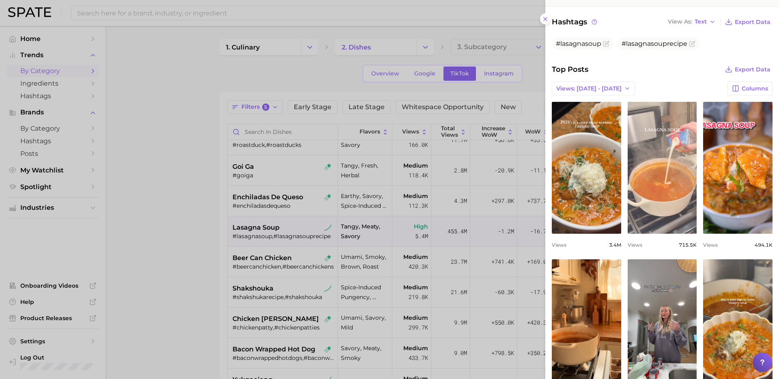 The image size is (779, 379). Describe the element at coordinates (680, 22) in the screenshot. I see `span: View As` at that location.